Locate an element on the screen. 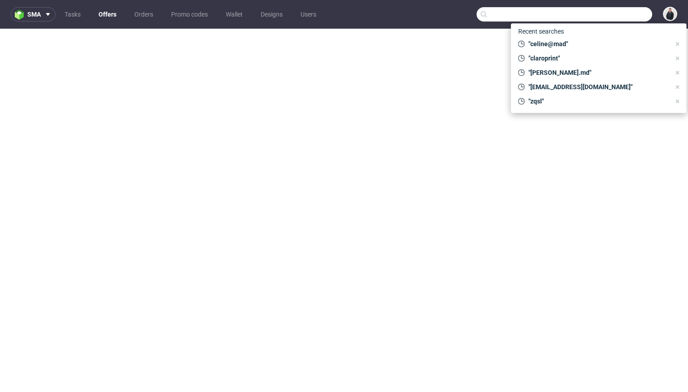 This screenshot has width=688, height=392. button: sma is located at coordinates (33, 14).